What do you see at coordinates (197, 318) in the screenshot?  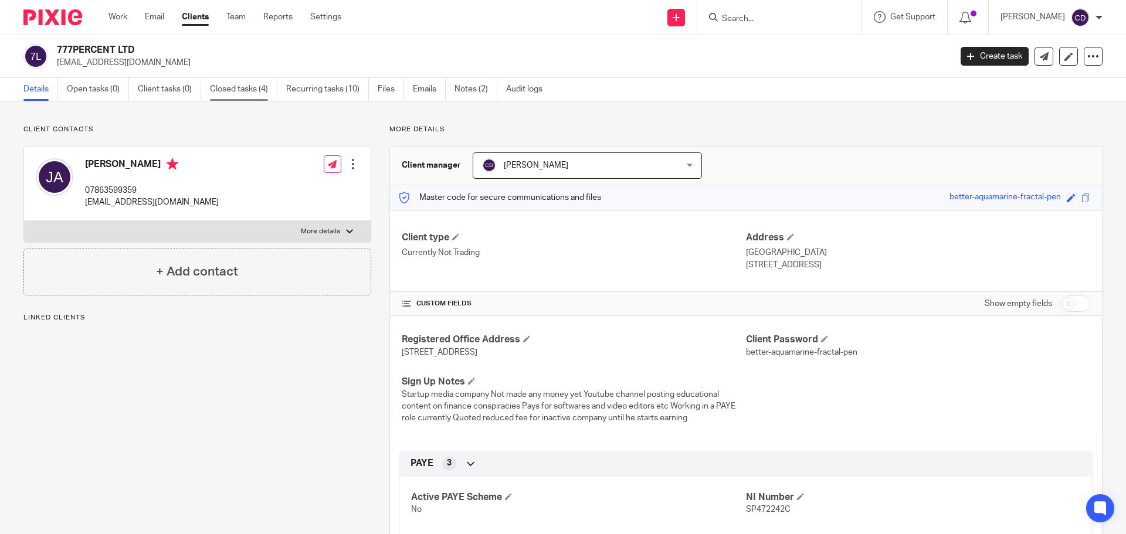 I see `p: Linked clients` at bounding box center [197, 318].